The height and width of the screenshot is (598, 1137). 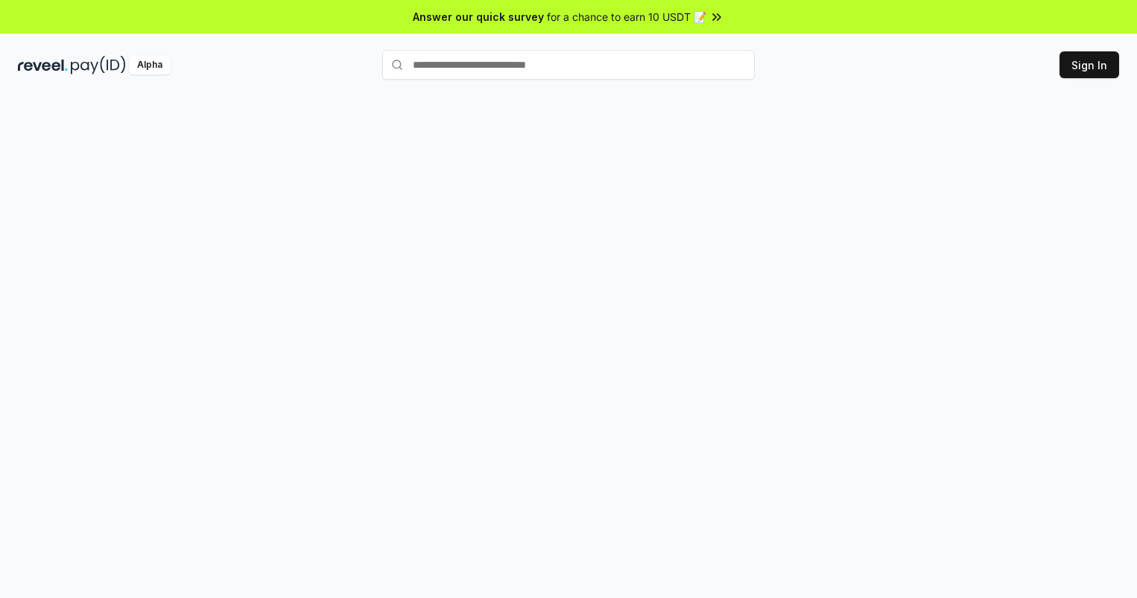 I want to click on span: Answer our quick survey, so click(x=478, y=16).